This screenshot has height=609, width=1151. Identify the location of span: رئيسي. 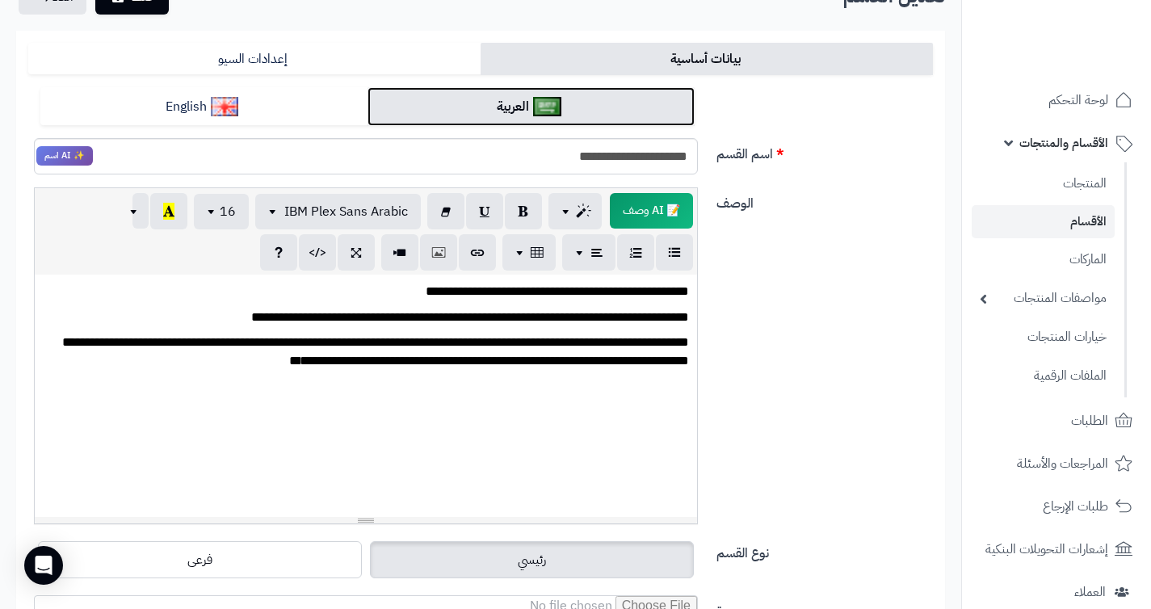
(531, 560).